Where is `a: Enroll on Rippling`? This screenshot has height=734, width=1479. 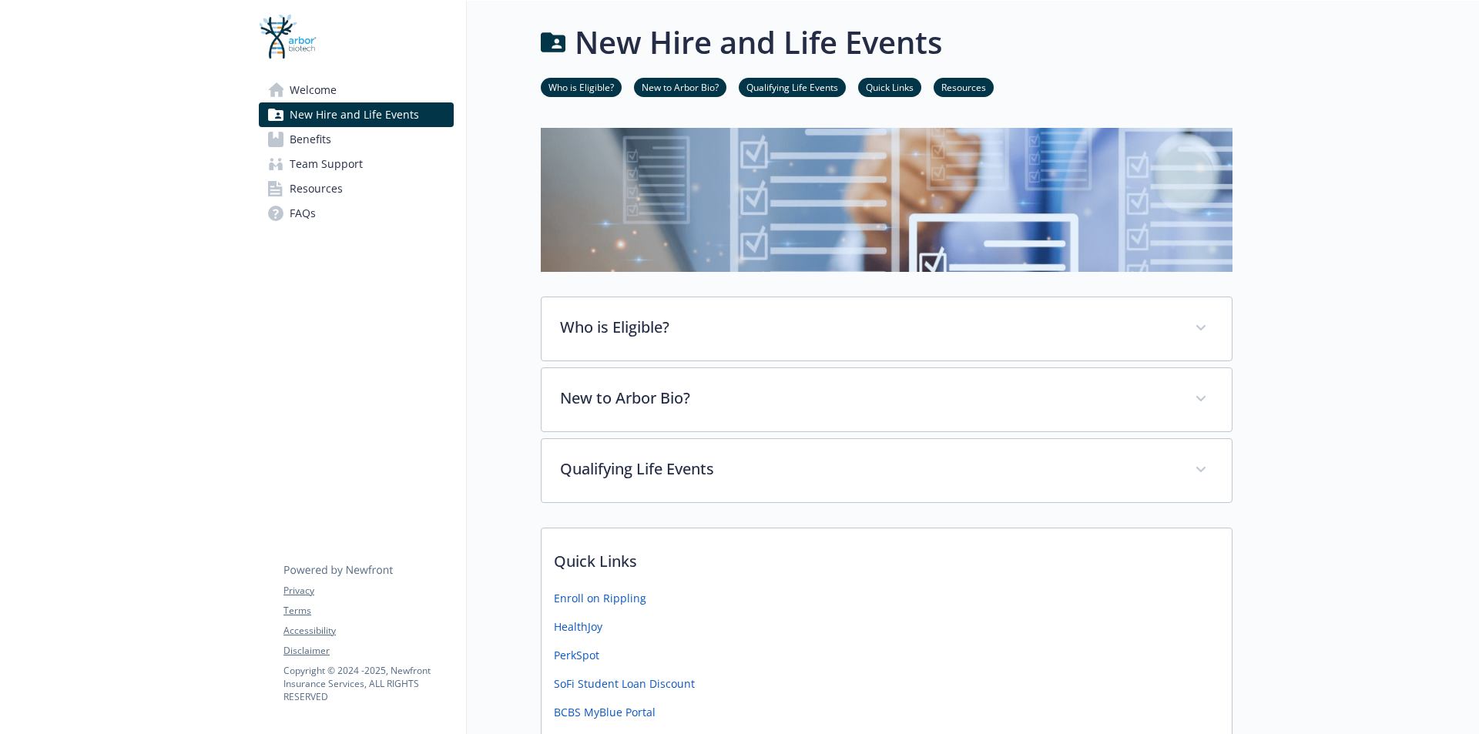 a: Enroll on Rippling is located at coordinates (600, 598).